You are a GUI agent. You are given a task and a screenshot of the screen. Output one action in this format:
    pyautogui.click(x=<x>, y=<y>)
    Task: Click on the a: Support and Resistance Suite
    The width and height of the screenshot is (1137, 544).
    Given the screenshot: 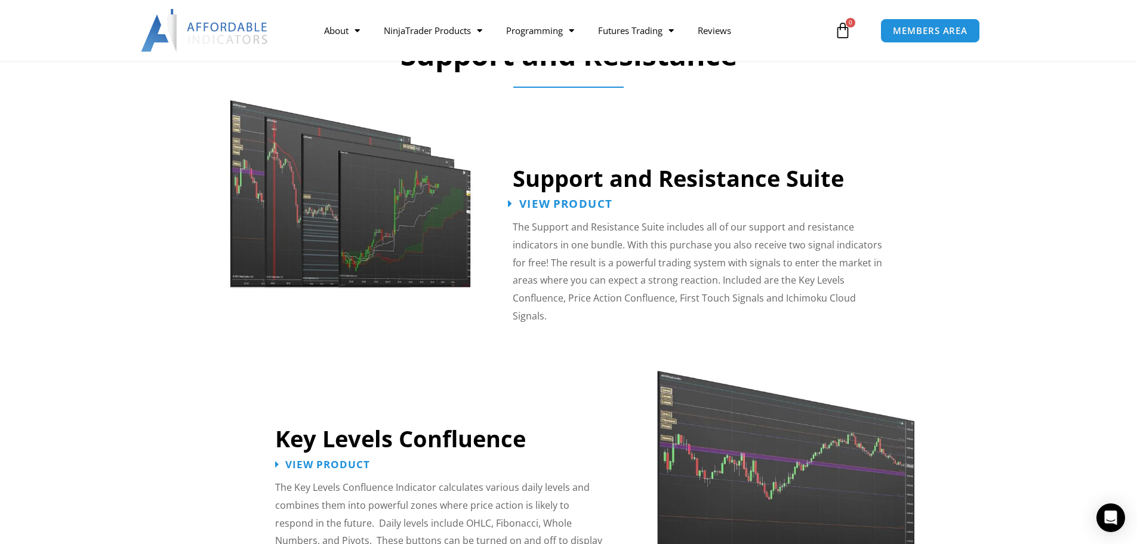 What is the action you would take?
    pyautogui.click(x=678, y=178)
    